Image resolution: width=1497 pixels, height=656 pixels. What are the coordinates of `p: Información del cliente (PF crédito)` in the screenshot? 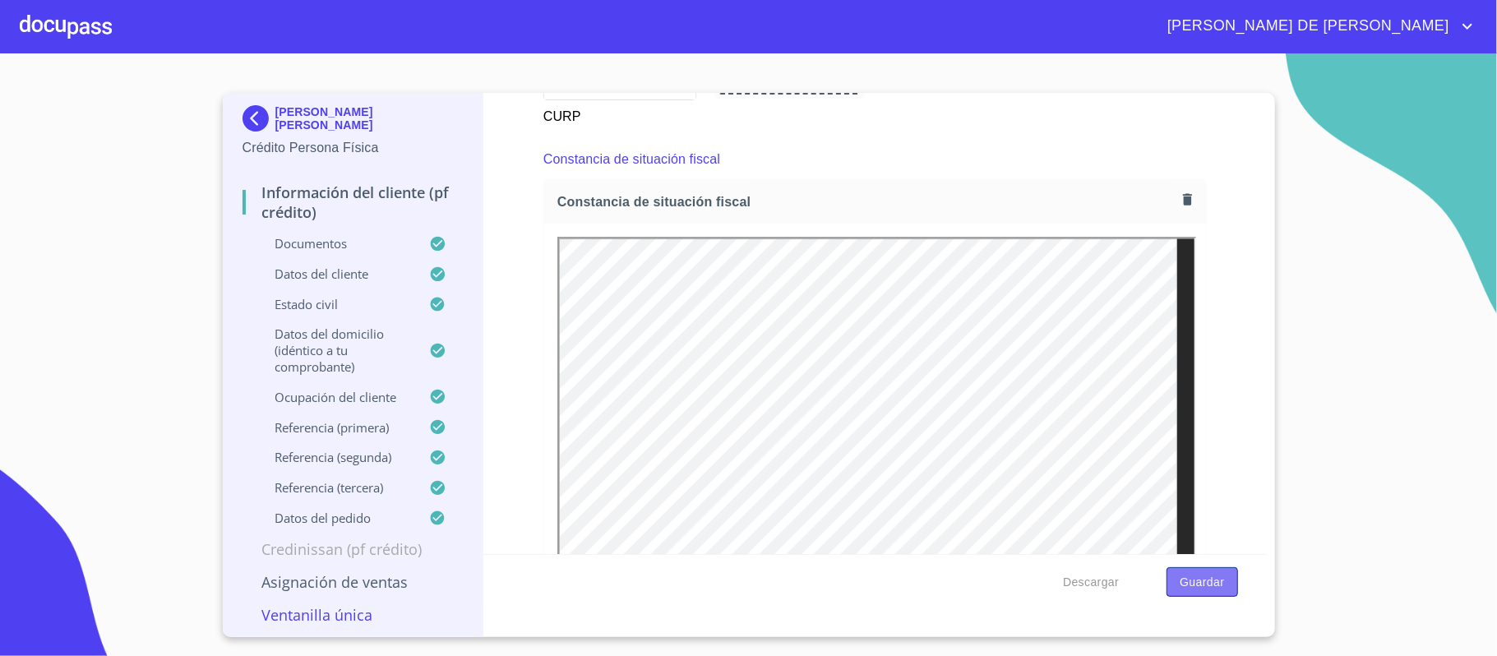 It's located at (353, 202).